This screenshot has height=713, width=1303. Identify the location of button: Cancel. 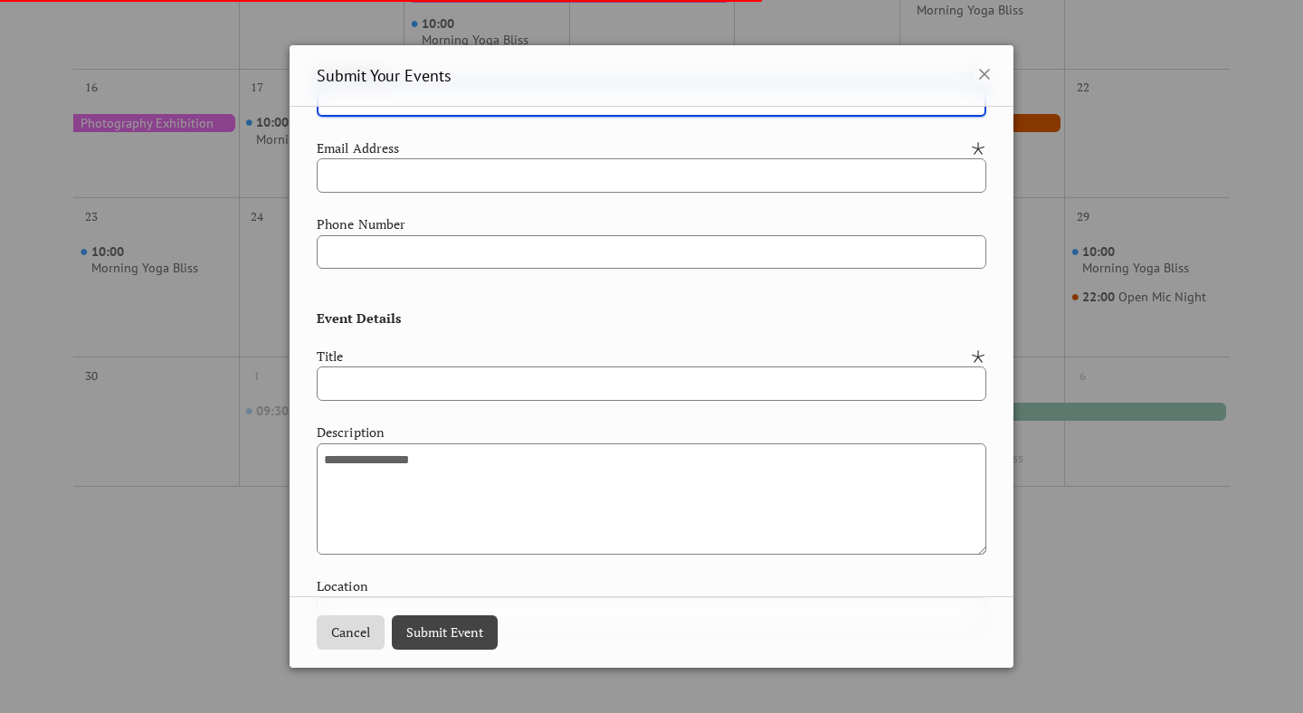
(350, 632).